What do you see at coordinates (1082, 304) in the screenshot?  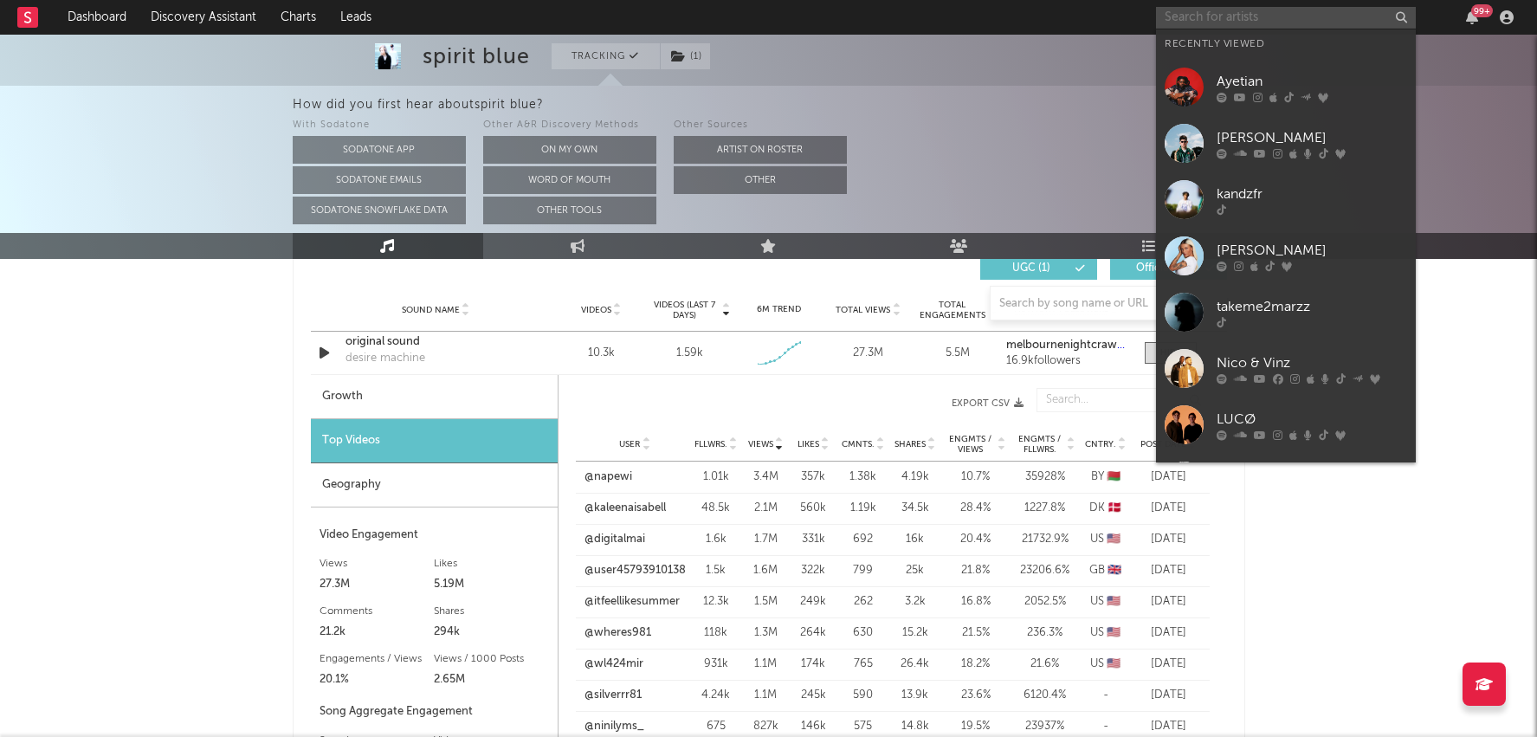 I see `input: Search by song name or URL` at bounding box center [1082, 304].